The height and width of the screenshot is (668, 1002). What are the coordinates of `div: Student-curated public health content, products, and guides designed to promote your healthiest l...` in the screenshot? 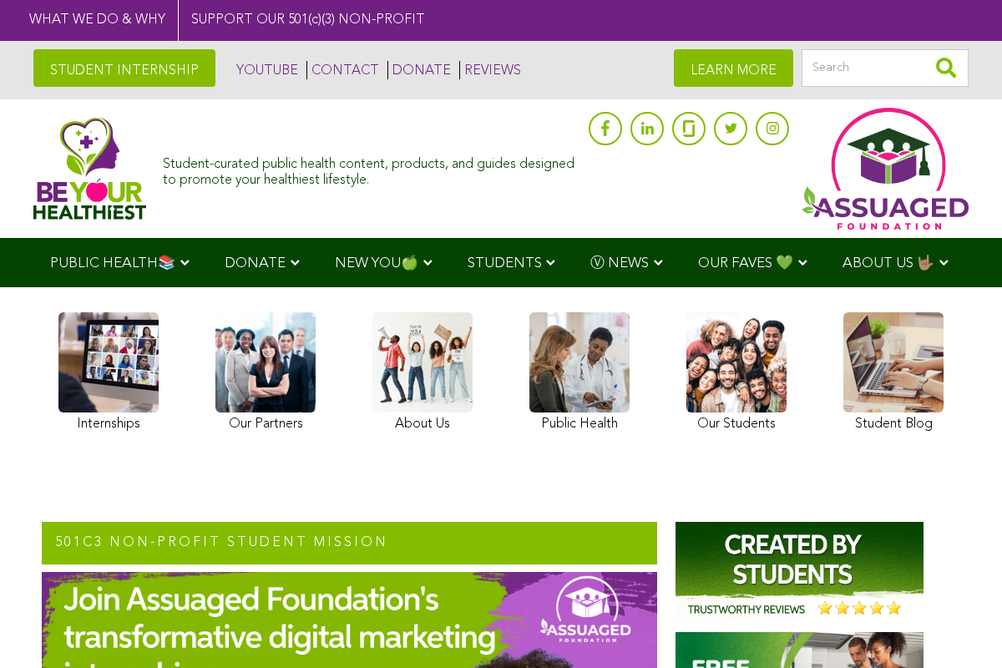 It's located at (372, 169).